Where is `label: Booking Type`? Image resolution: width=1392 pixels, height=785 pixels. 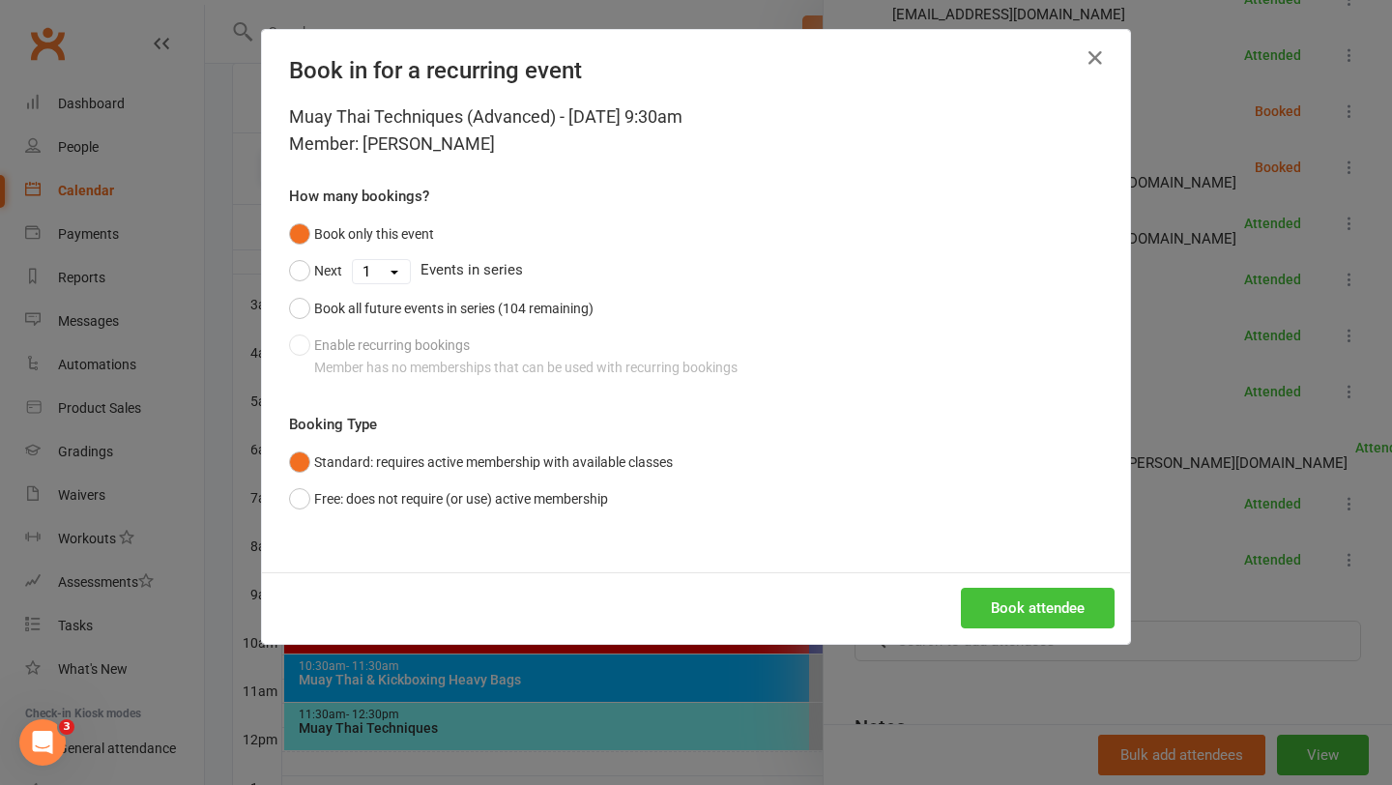
label: Booking Type is located at coordinates (333, 424).